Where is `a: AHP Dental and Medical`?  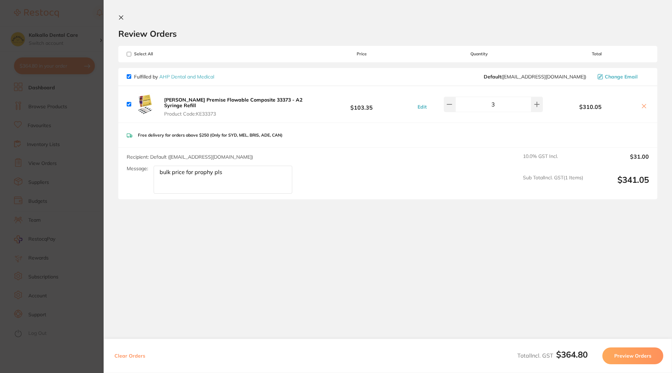 a: AHP Dental and Medical is located at coordinates (187, 77).